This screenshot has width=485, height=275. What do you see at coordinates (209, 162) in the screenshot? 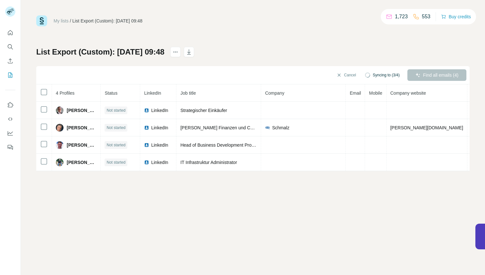
I see `span: IT Infrastruktur Administrator` at bounding box center [209, 162].